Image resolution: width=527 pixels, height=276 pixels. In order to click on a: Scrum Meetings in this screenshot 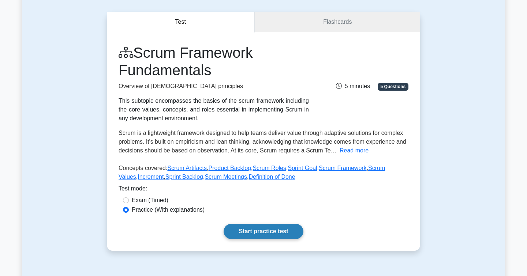, I will do `click(226, 177)`.